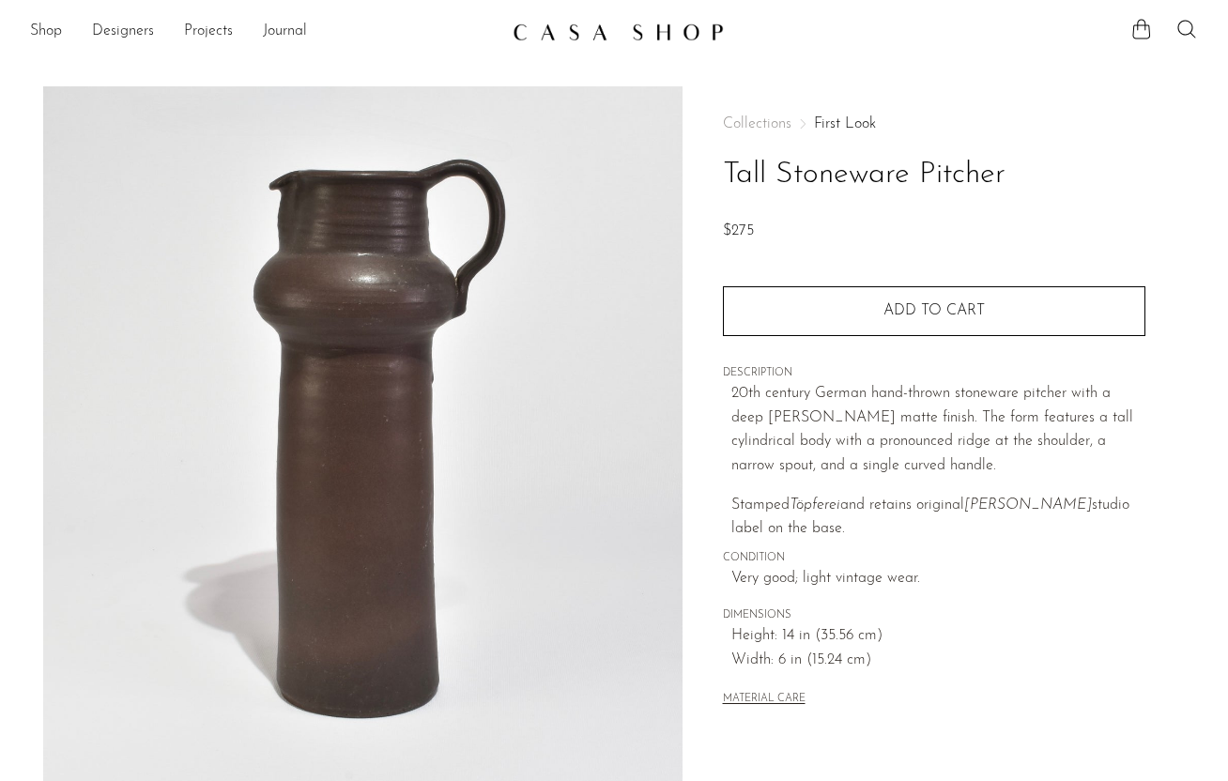  Describe the element at coordinates (934, 175) in the screenshot. I see `h1: Tall Stoneware Pitcher` at that location.